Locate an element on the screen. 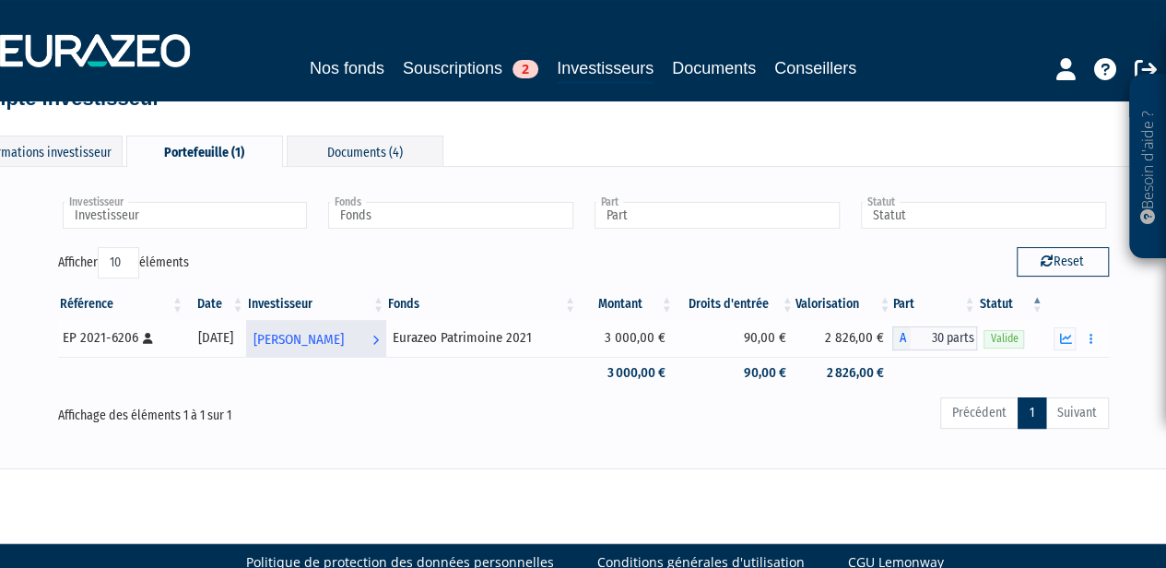 This screenshot has width=1166, height=568. select: Afficheréléments is located at coordinates (118, 263).